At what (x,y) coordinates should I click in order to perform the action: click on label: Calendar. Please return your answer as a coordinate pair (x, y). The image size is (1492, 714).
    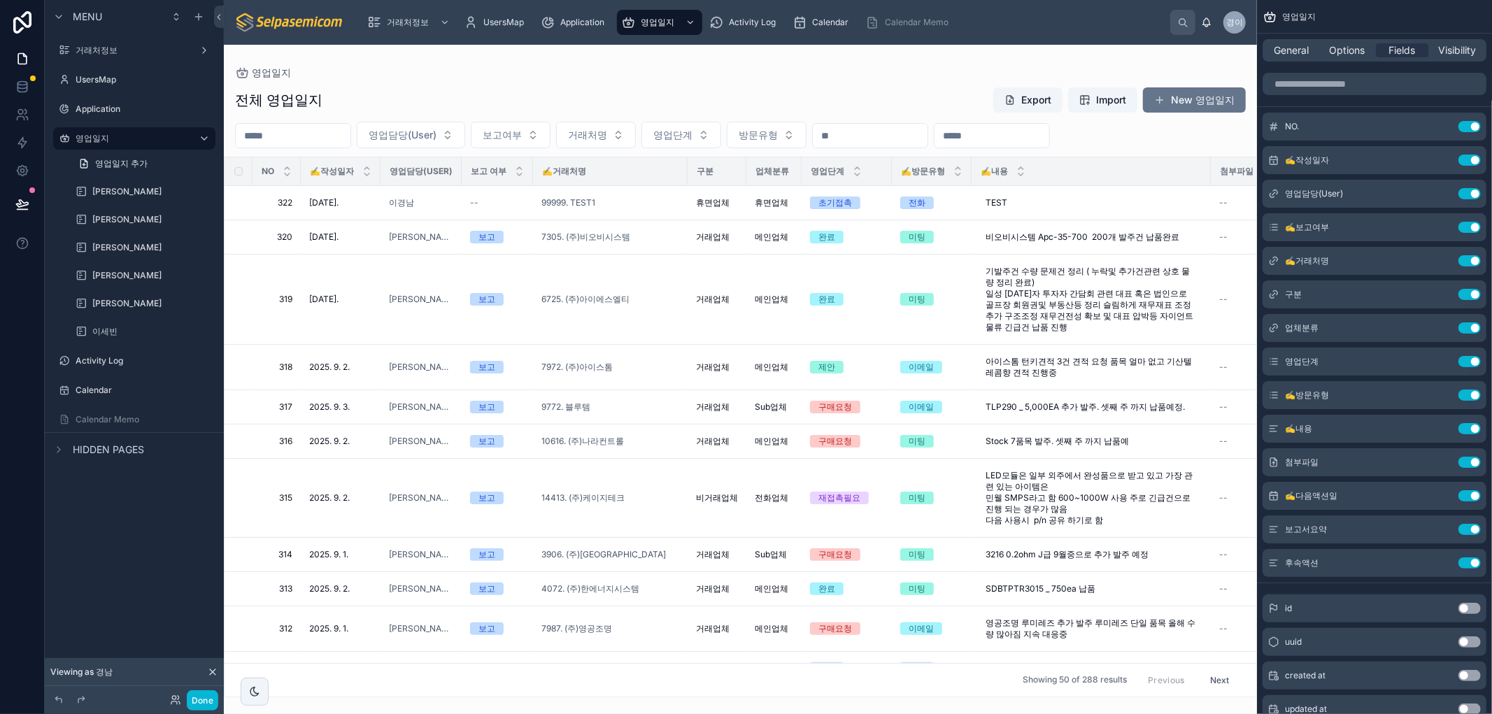
    Looking at the image, I should click on (144, 390).